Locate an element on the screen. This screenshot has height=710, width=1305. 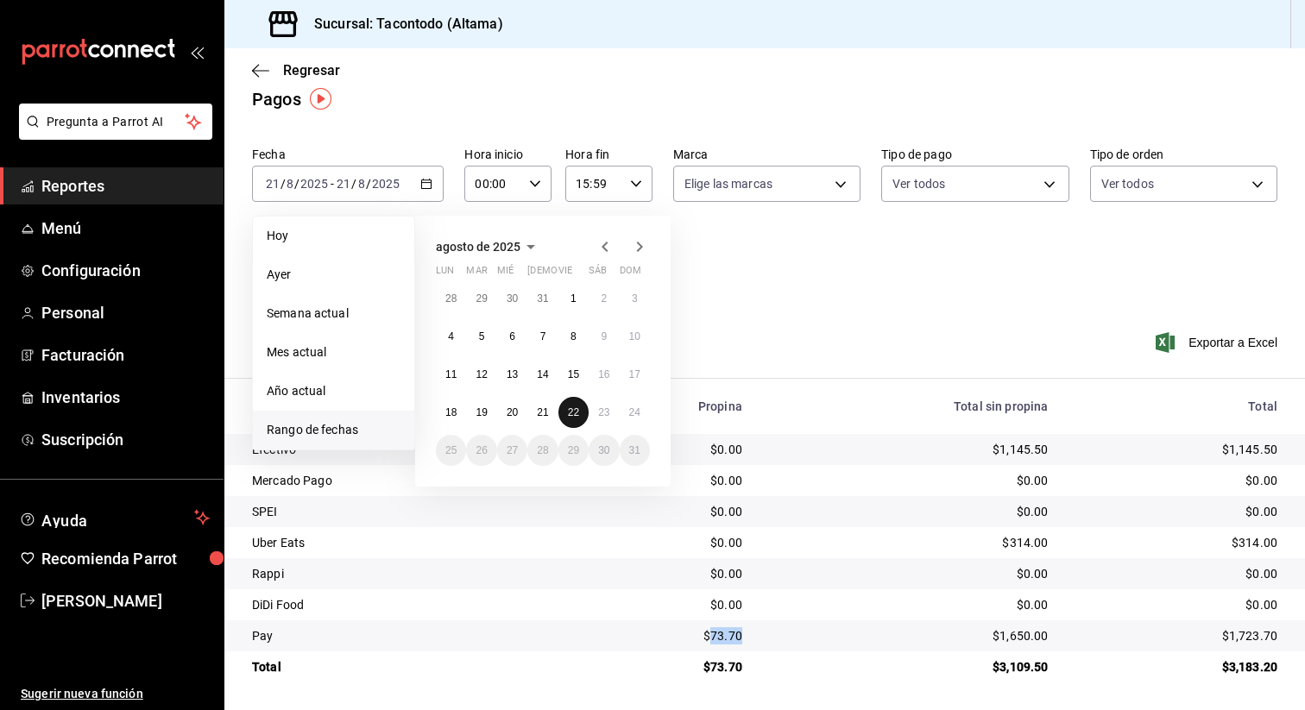
span: Exportar a Excel is located at coordinates (1218, 343).